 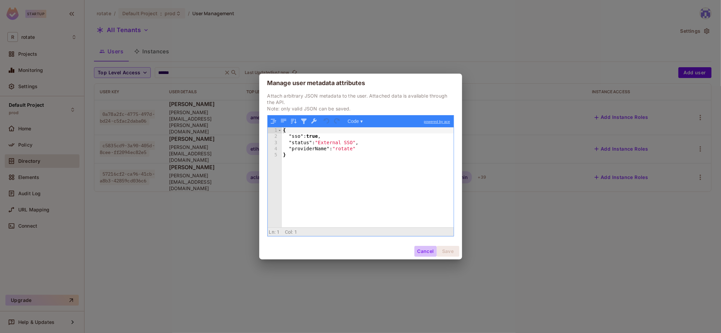 What do you see at coordinates (437, 122) in the screenshot?
I see `a: powered by ace` at bounding box center [437, 122].